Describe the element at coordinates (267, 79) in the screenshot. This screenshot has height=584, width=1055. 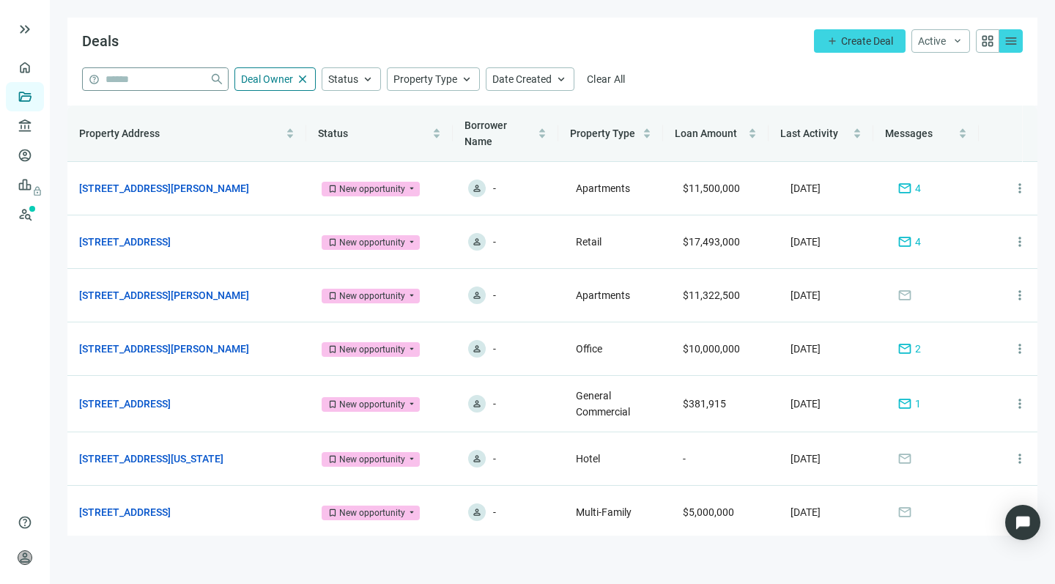
I see `span: Deal Owner` at that location.